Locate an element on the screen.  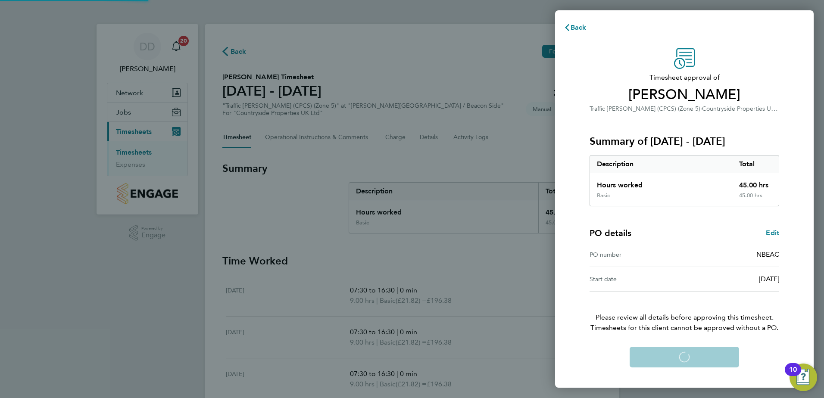
div: Summary of 25 - 31 Aug 2025 is located at coordinates (684, 180).